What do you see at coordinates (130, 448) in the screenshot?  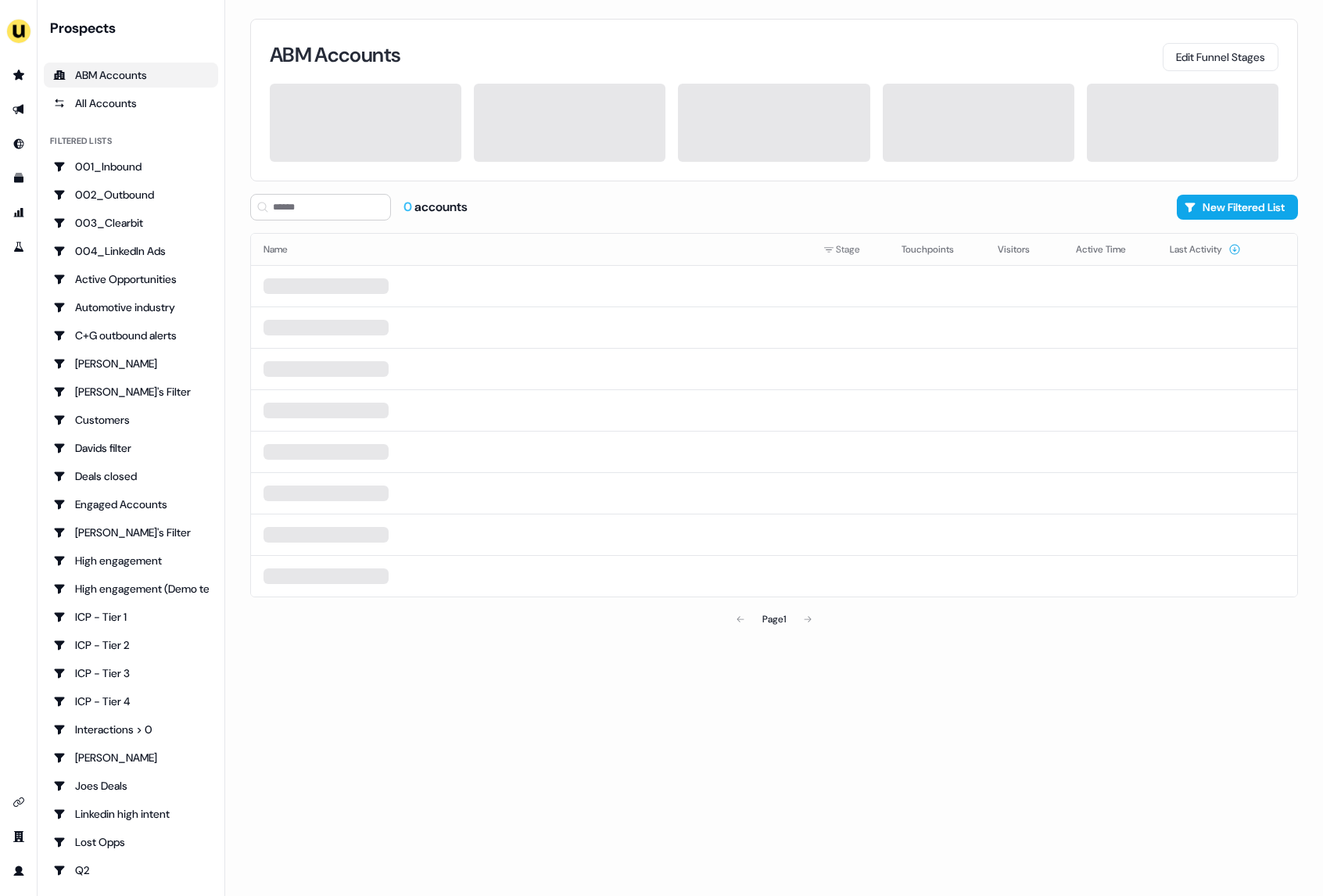 I see `a: Go to Davids filter` at bounding box center [130, 448].